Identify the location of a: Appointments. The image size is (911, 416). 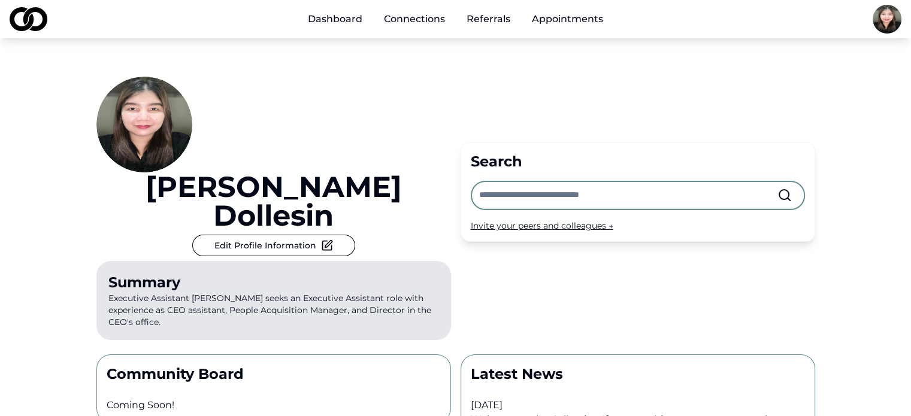
(567, 19).